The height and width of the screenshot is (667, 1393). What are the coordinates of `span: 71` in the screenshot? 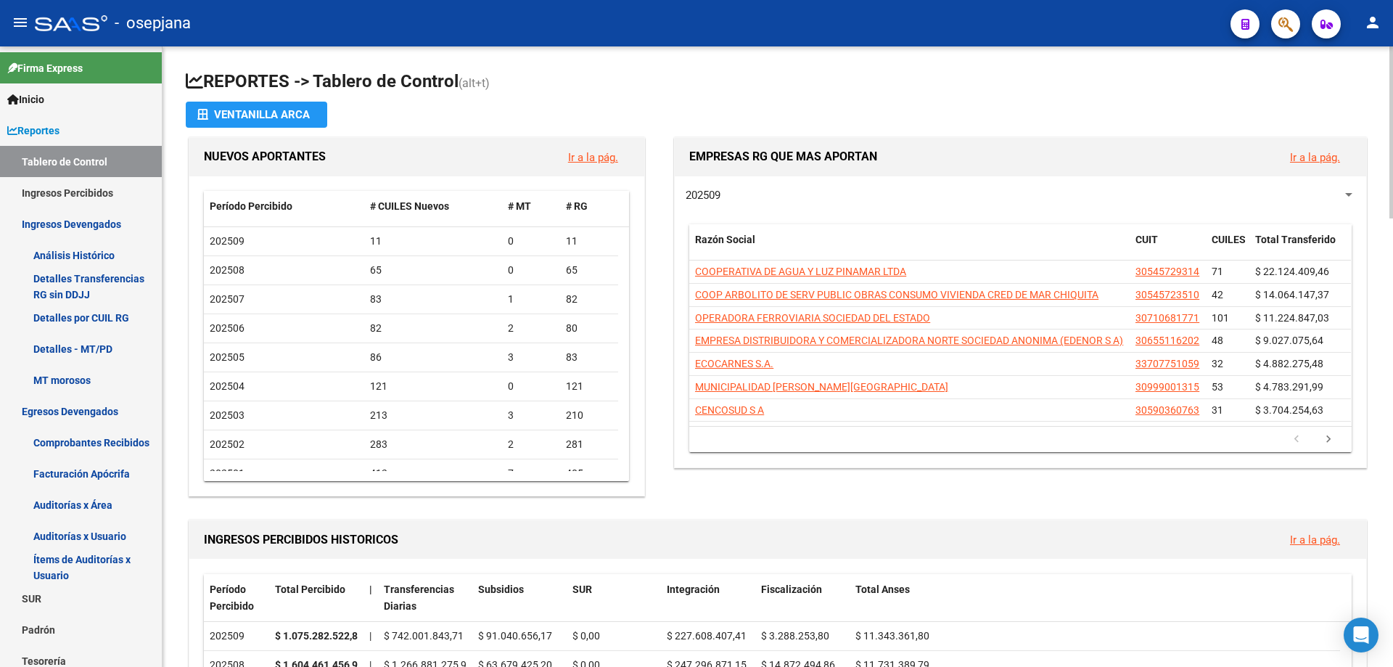 It's located at (1217, 271).